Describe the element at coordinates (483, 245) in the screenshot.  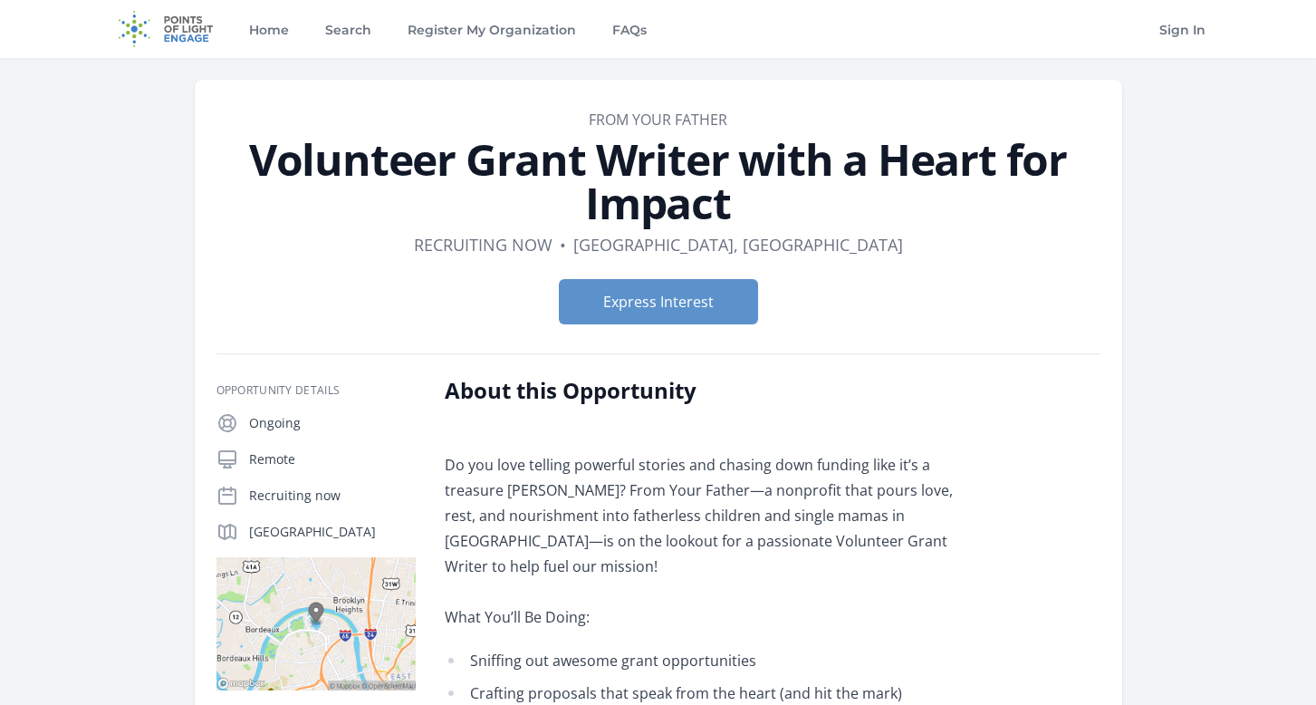
I see `dd: Recruiting now` at that location.